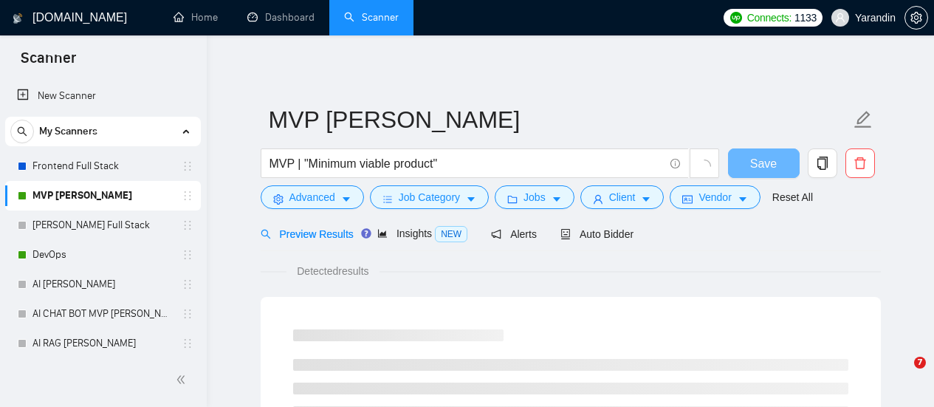 The image size is (934, 407). Describe the element at coordinates (860, 163) in the screenshot. I see `span: delete` at that location.